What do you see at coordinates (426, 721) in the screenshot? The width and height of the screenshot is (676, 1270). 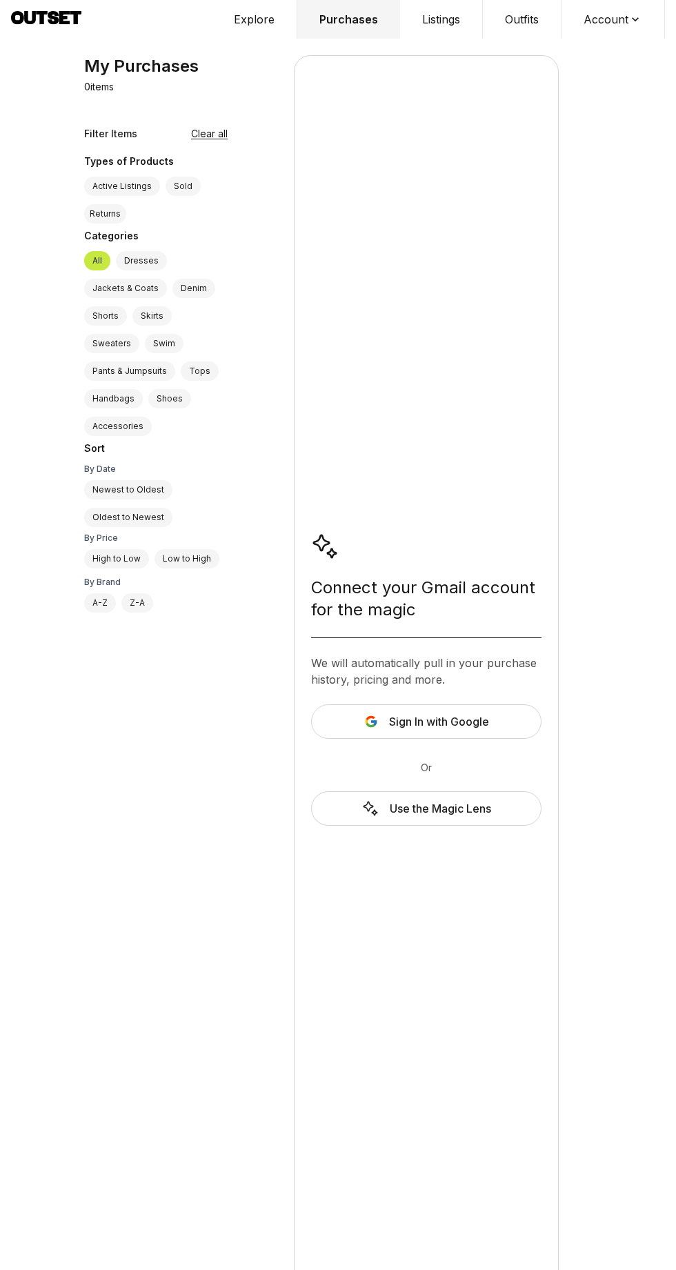 I see `button: Sign In with Google` at bounding box center [426, 721].